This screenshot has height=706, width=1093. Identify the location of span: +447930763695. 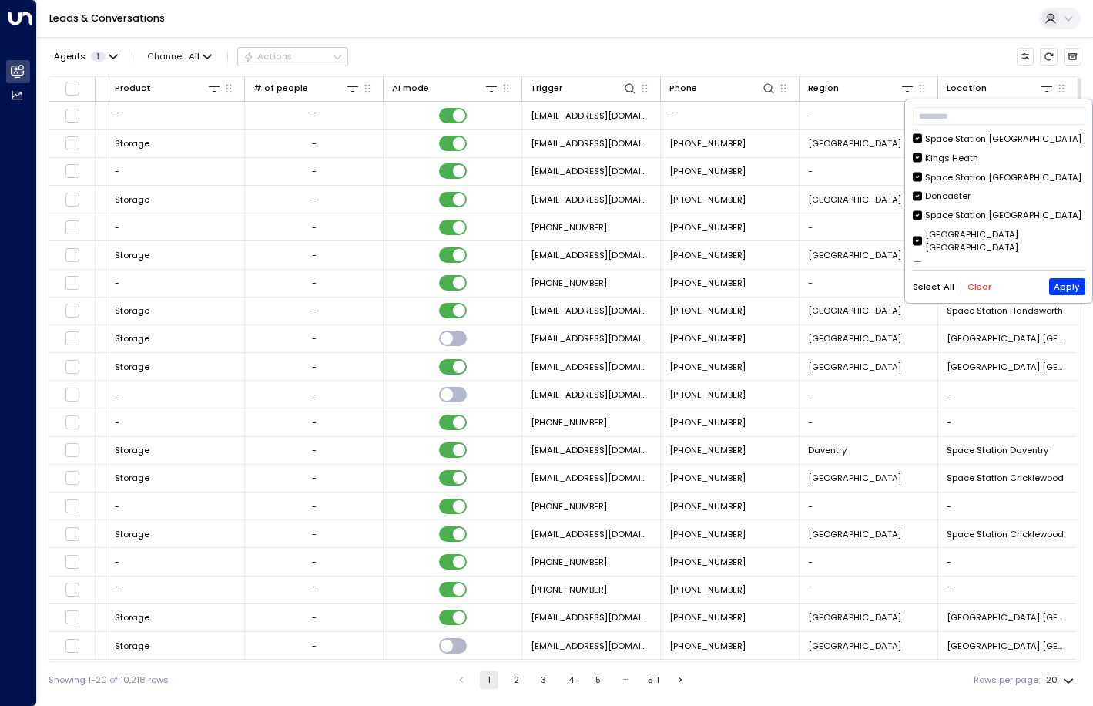
(707, 506).